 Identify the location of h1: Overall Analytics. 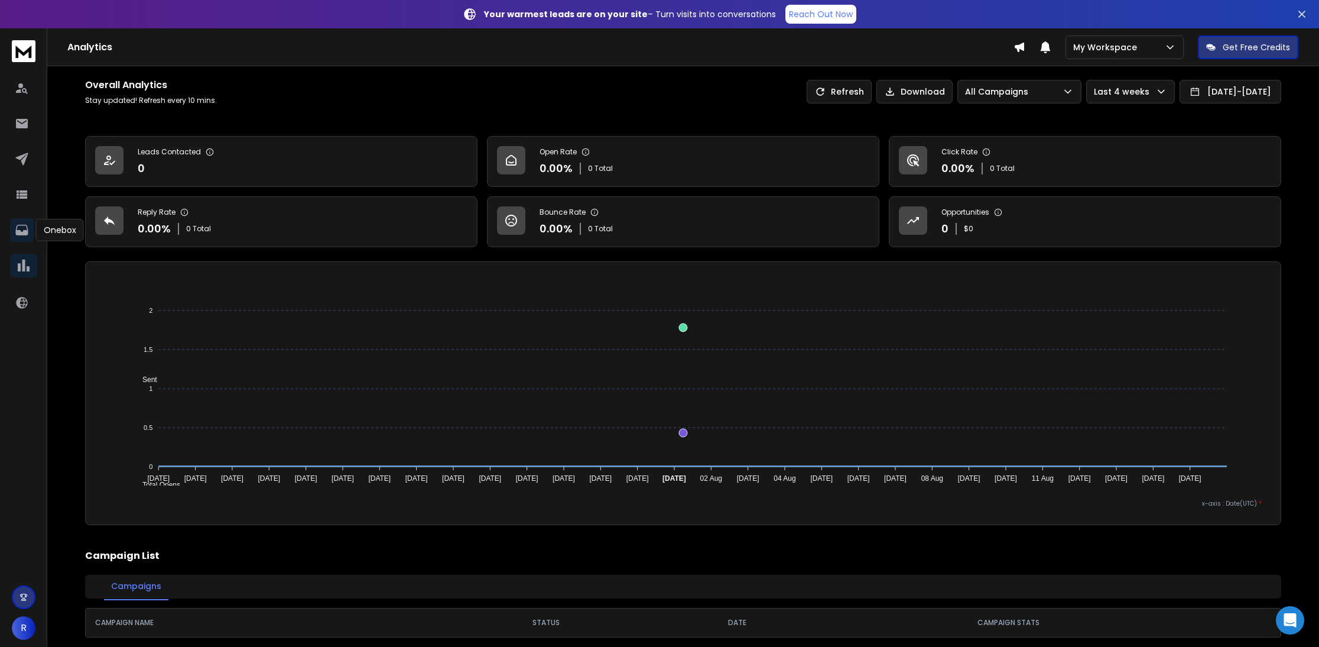
(151, 85).